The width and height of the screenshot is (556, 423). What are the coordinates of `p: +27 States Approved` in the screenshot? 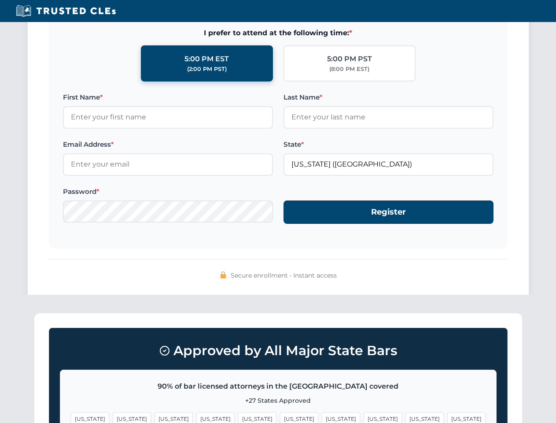 It's located at (278, 400).